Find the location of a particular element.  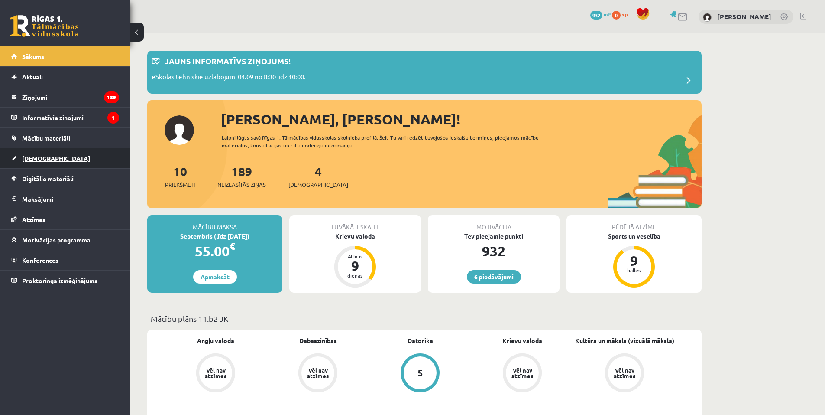

p: Jauns informatīvs ziņojums! is located at coordinates (227, 61).